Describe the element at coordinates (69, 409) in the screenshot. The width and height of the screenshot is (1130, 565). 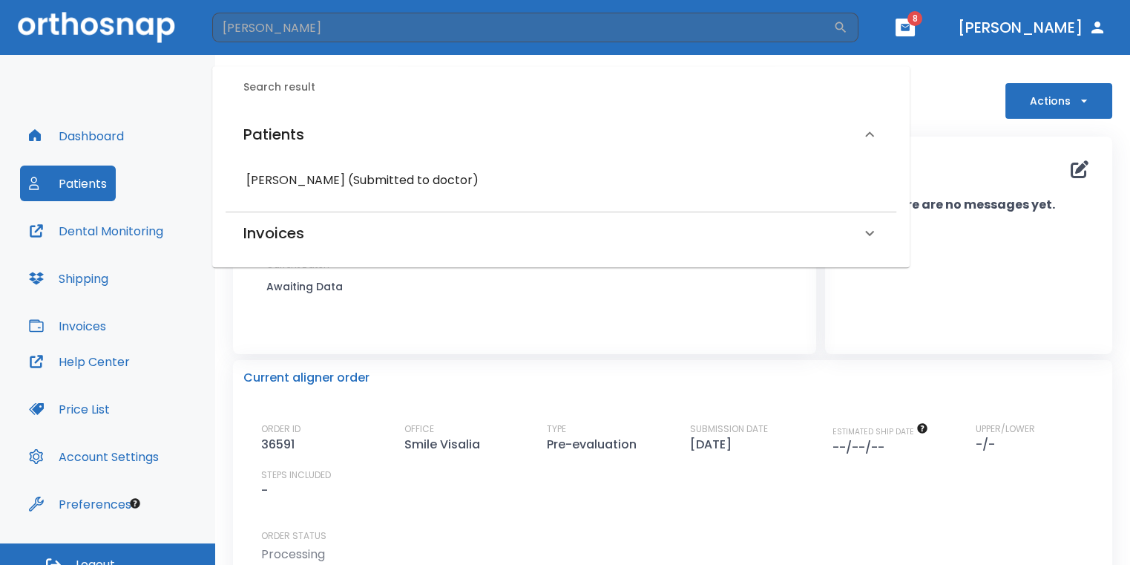
I see `button: Price List` at that location.